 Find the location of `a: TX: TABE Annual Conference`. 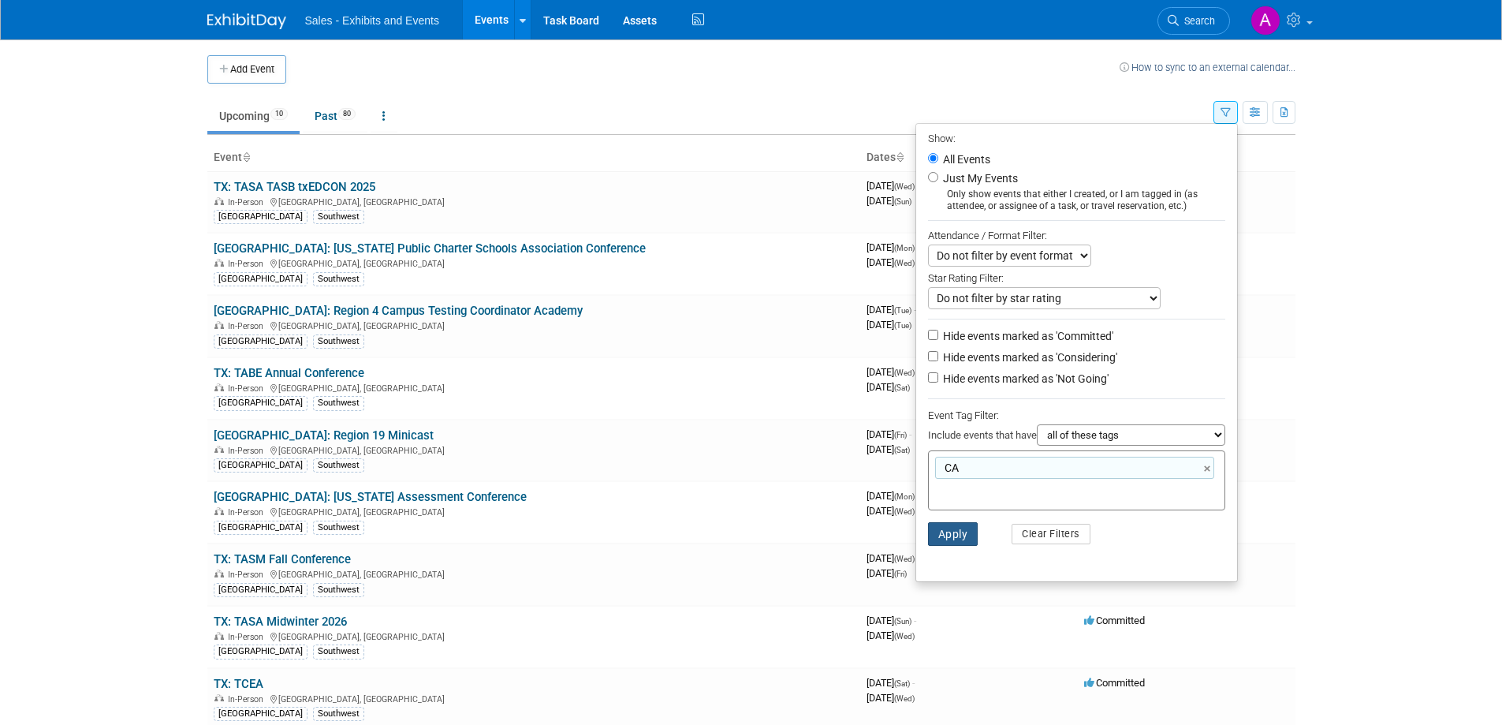

a: TX: TABE Annual Conference is located at coordinates (289, 373).